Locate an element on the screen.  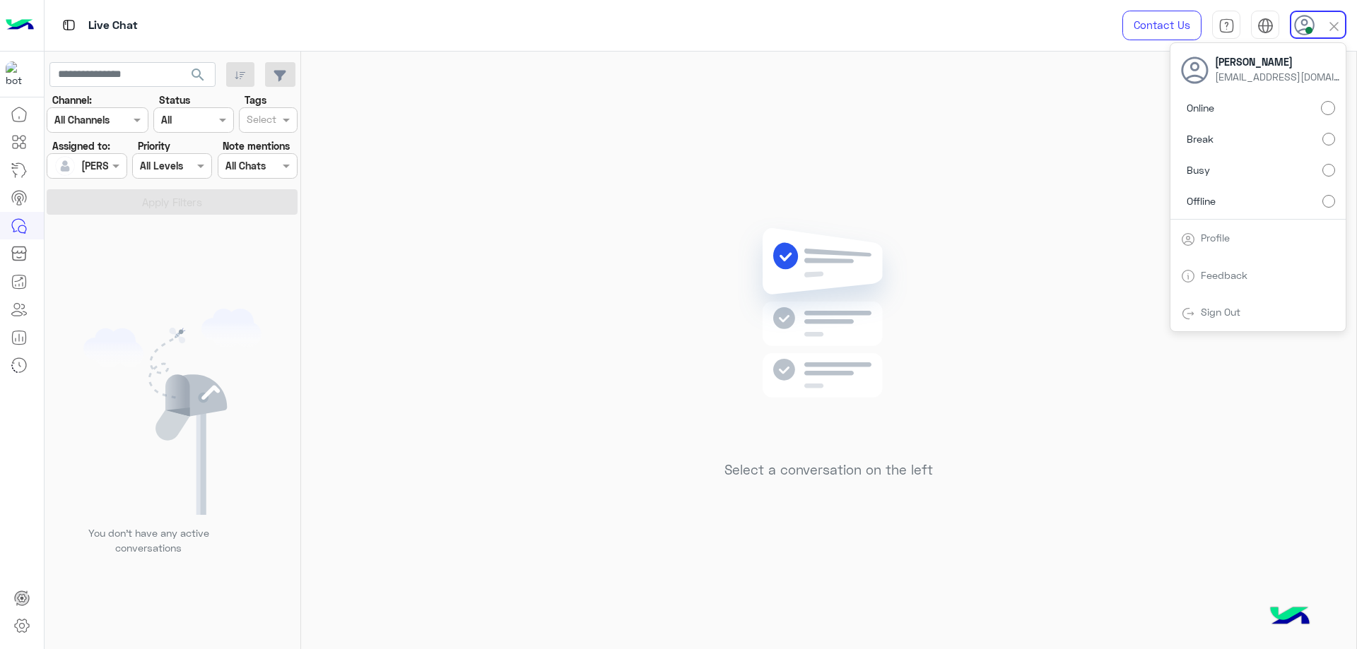
label: Priority is located at coordinates (154, 146).